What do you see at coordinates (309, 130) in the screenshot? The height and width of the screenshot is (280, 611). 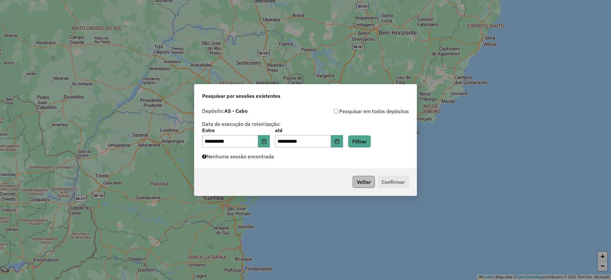 I see `label: até` at bounding box center [309, 130].